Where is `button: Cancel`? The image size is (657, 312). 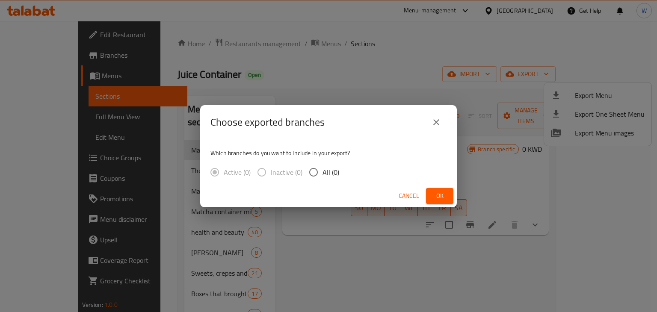
button: Cancel is located at coordinates (409, 196).